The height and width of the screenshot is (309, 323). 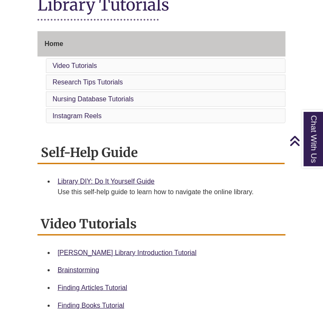 What do you see at coordinates (162, 44) in the screenshot?
I see `a: Home` at bounding box center [162, 44].